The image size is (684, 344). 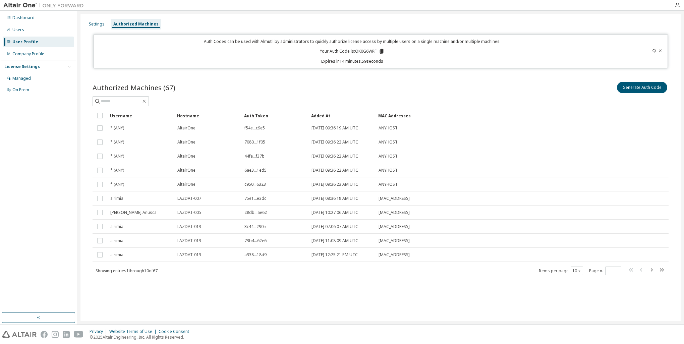 What do you see at coordinates (44, 334) in the screenshot?
I see `img: facebook.svg` at bounding box center [44, 334].